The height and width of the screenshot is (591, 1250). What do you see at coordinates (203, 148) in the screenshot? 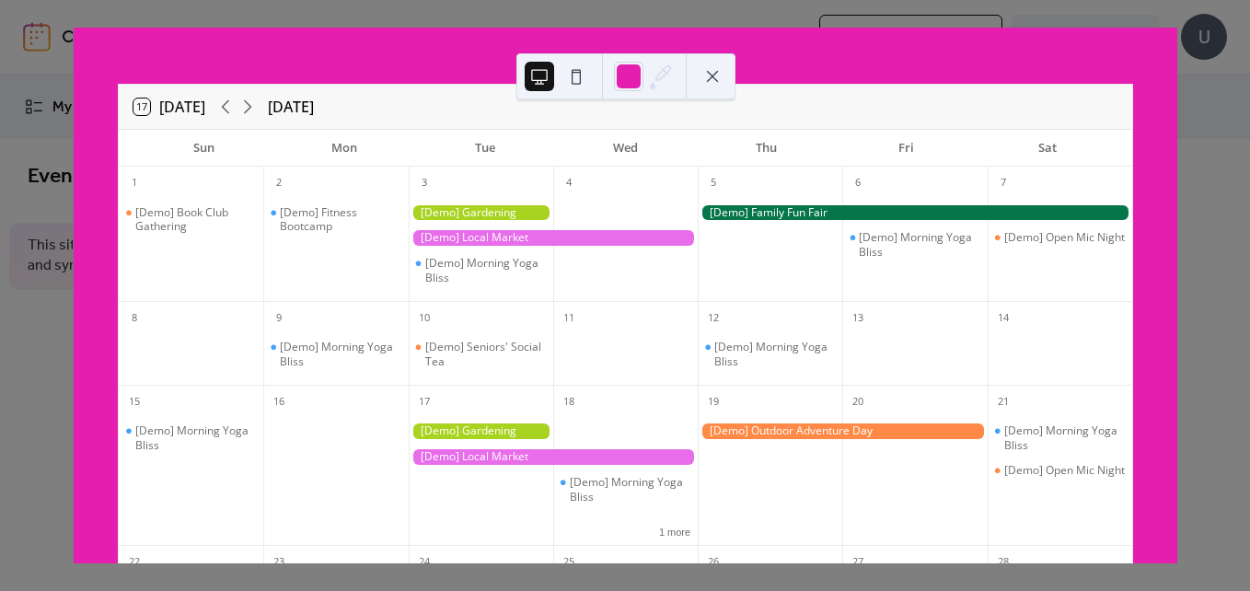
I see `div: Sun` at bounding box center [203, 148].